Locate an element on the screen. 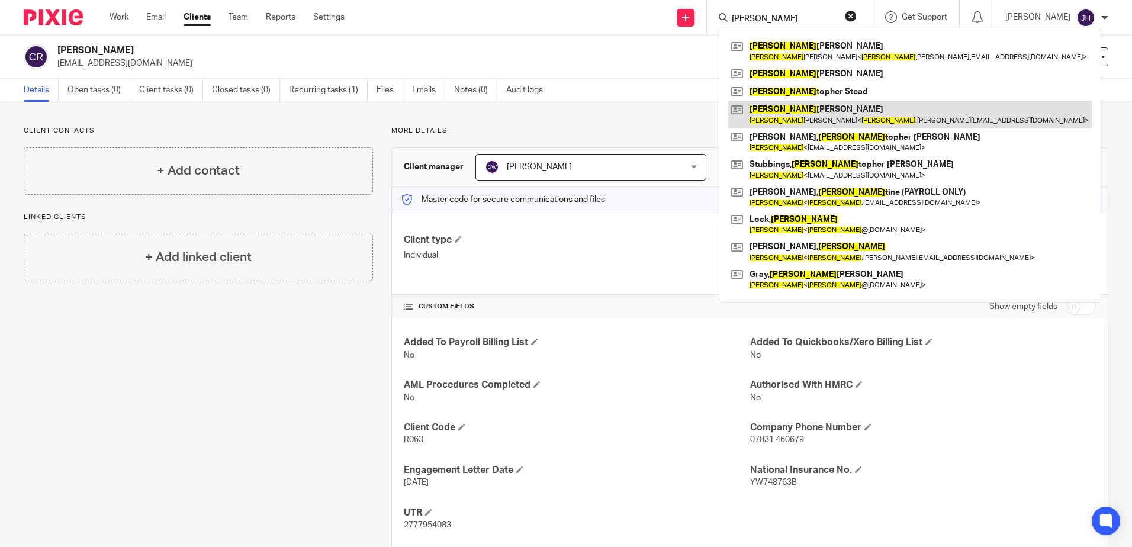 This screenshot has height=547, width=1132. button: Clear is located at coordinates (851, 16).